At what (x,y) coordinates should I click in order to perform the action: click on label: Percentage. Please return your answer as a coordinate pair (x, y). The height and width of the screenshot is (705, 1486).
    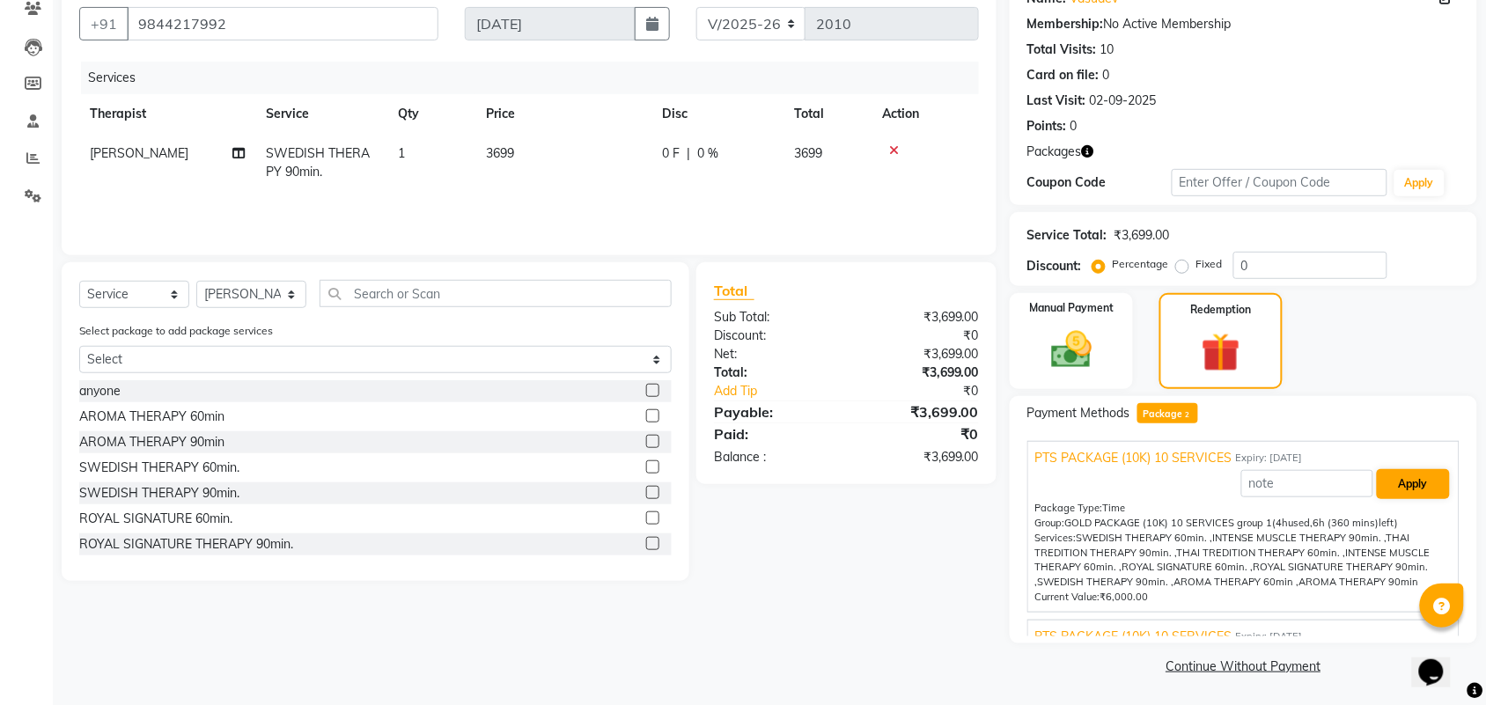
    Looking at the image, I should click on (1141, 264).